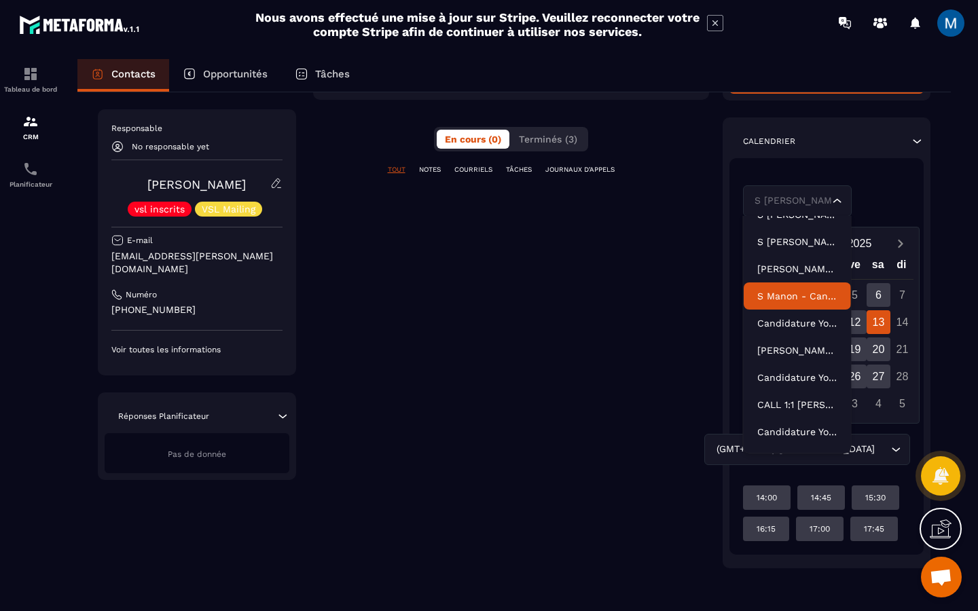 This screenshot has height=611, width=978. Describe the element at coordinates (133, 74) in the screenshot. I see `p: Contacts` at that location.